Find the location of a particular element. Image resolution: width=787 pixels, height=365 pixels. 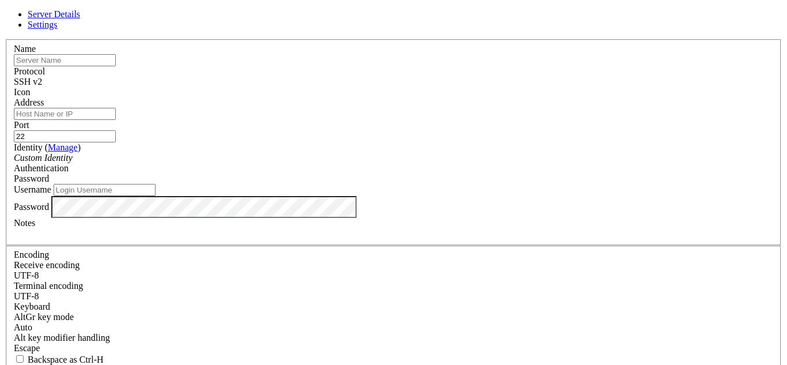

span: Settings is located at coordinates (43, 24).